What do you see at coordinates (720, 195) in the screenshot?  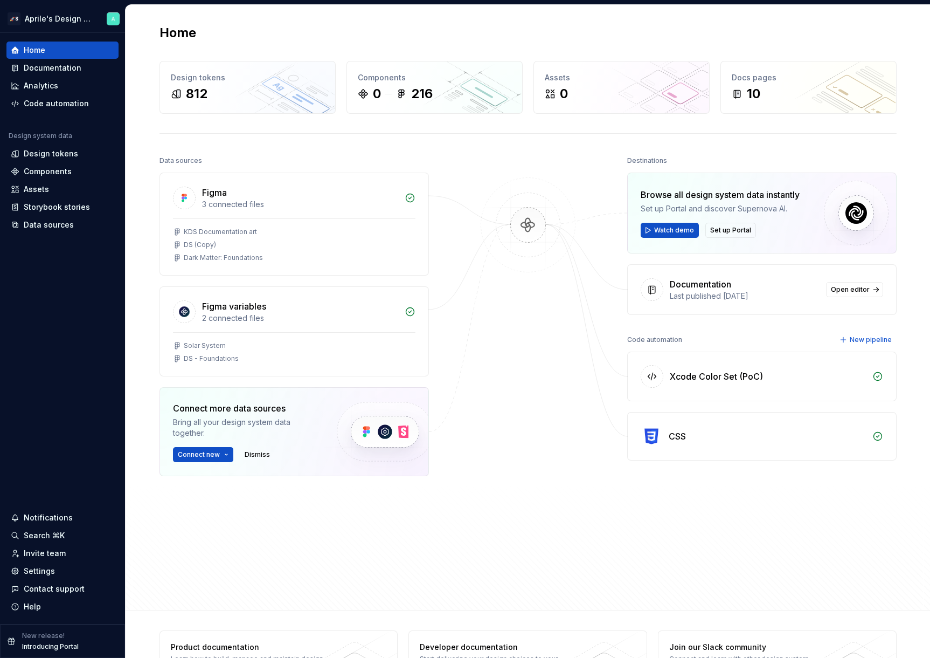 I see `div: Browse all design system data instantly` at bounding box center [720, 195].